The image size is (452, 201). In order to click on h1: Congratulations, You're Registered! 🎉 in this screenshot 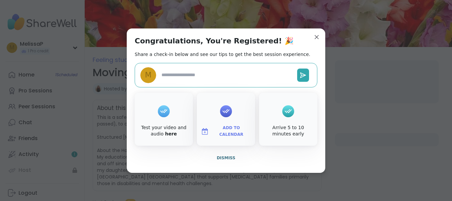, I will do `click(214, 41)`.